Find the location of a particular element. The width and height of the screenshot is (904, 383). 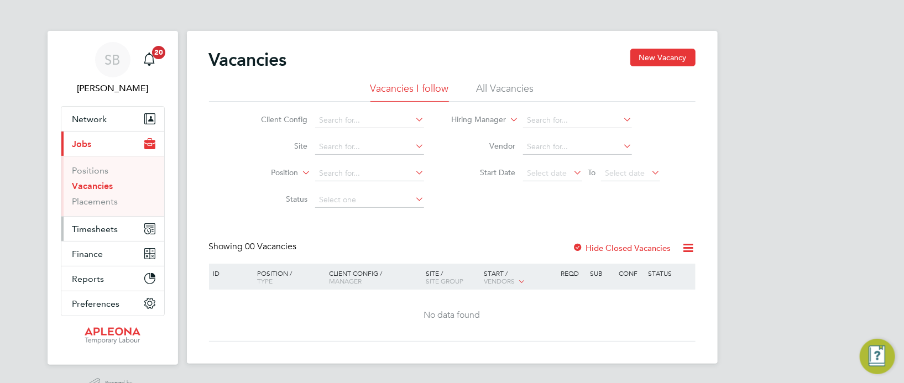

a: Go to home page is located at coordinates (113, 336).